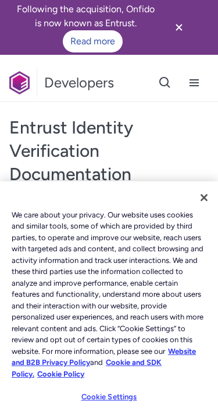  I want to click on img: Onfido Logo, so click(19, 83).